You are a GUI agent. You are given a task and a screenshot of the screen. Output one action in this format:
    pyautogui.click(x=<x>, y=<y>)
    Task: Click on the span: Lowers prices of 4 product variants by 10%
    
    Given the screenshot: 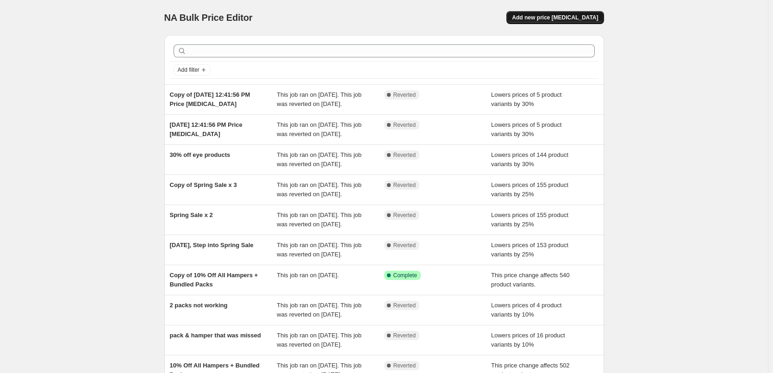 What is the action you would take?
    pyautogui.click(x=526, y=310)
    